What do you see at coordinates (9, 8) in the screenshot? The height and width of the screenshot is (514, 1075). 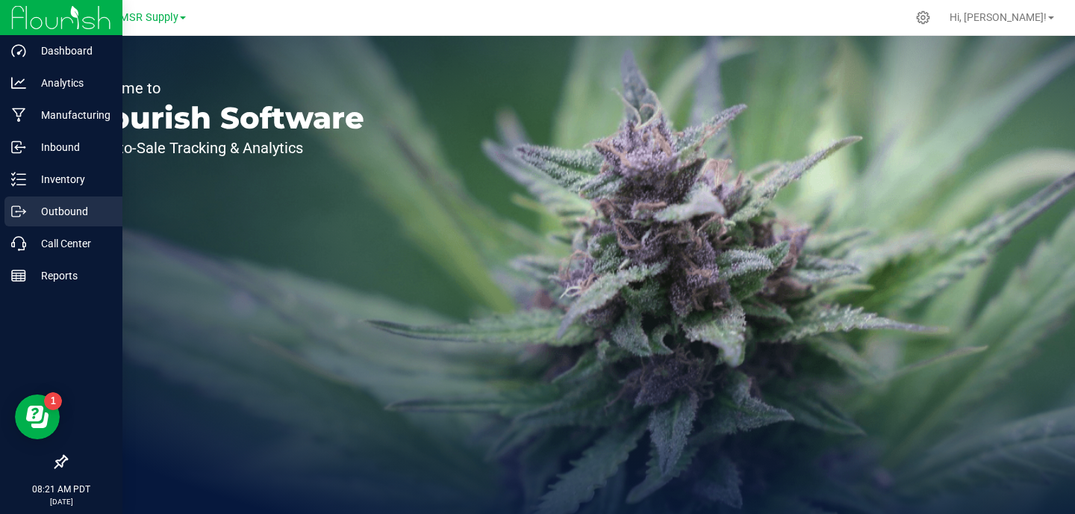 I see `span: 1` at bounding box center [9, 8].